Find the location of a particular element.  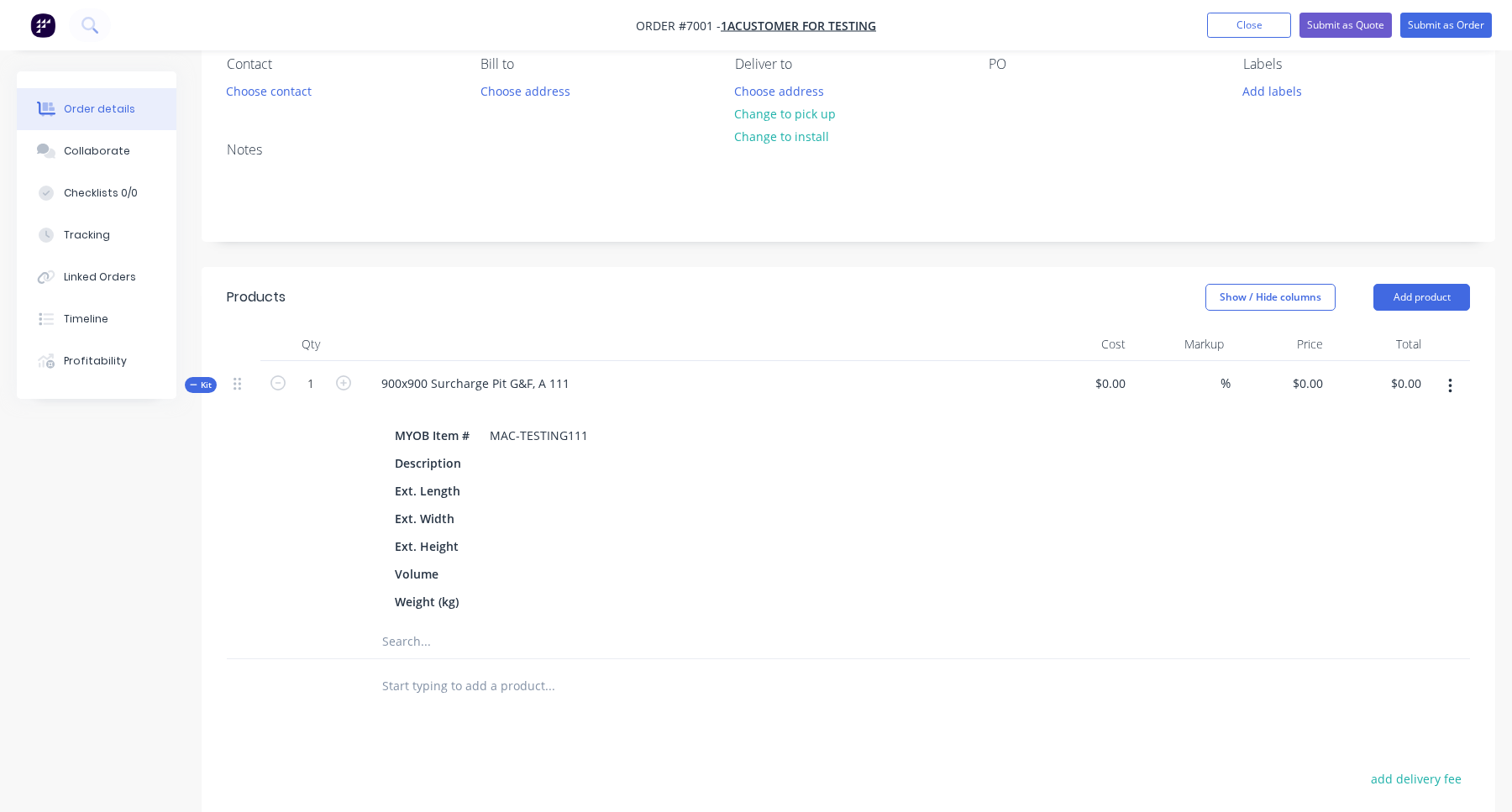

span: $0.00 is located at coordinates (1082, 383).